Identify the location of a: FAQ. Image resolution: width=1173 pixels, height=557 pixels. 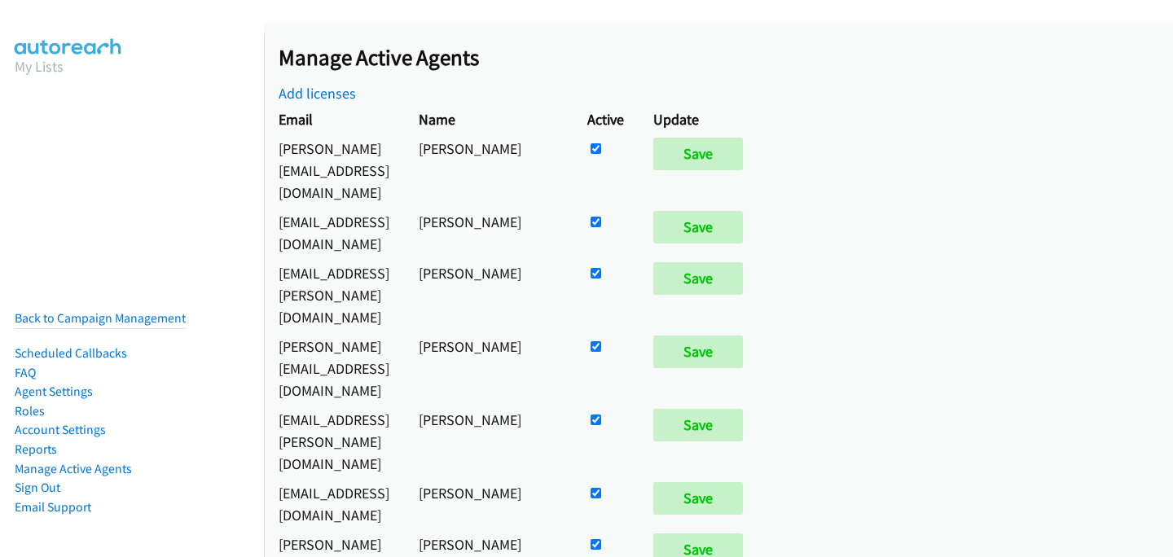
(25, 372).